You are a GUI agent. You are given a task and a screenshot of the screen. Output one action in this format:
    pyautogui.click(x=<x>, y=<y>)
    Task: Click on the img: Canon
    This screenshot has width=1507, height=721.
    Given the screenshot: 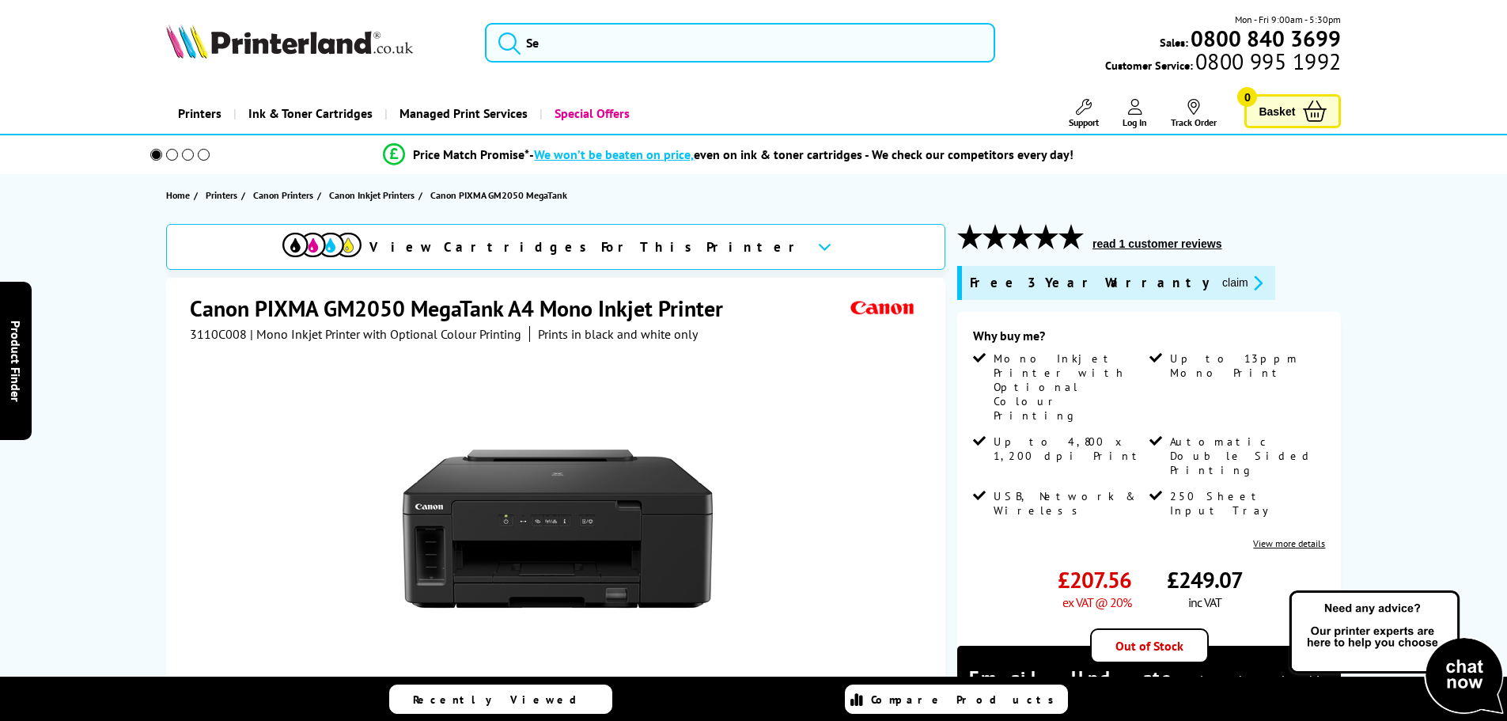 What is the action you would take?
    pyautogui.click(x=883, y=308)
    